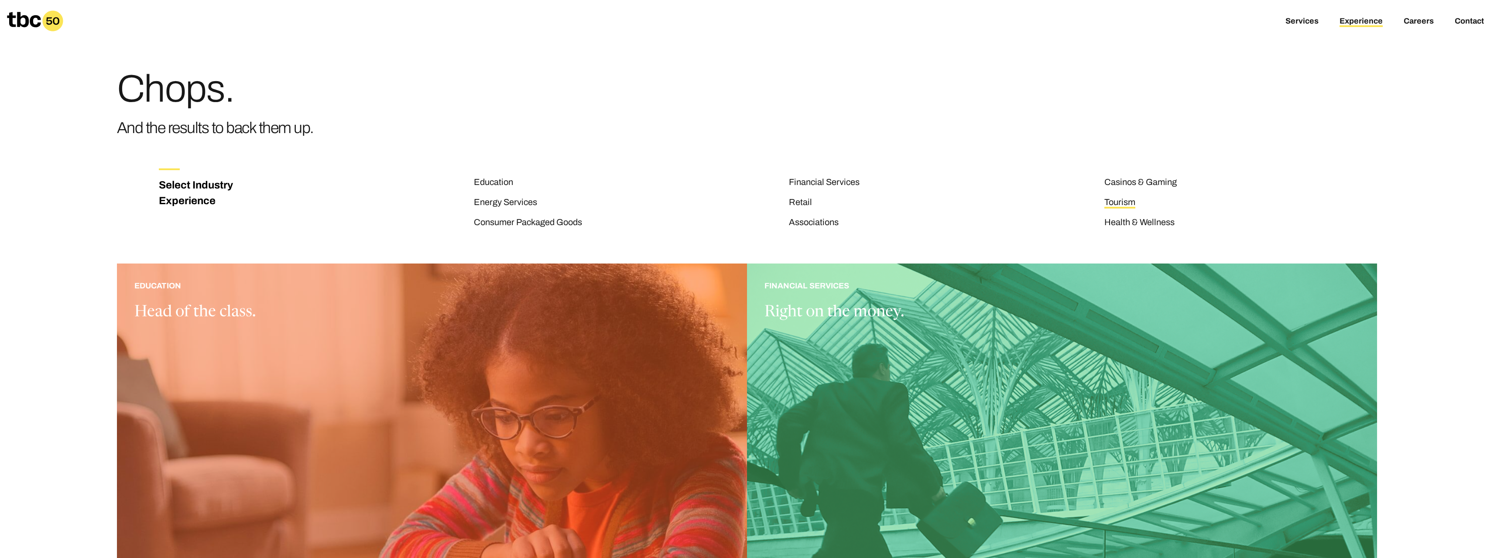 The height and width of the screenshot is (558, 1494). Describe the element at coordinates (528, 223) in the screenshot. I see `a: Consumer Packaged Goods` at that location.